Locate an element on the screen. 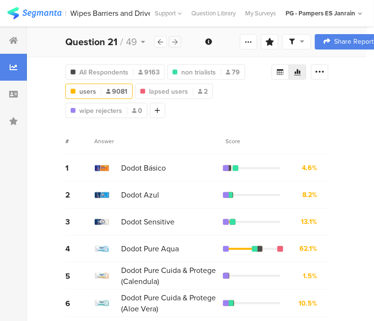 This screenshot has height=321, width=374. div: 1 is located at coordinates (80, 168).